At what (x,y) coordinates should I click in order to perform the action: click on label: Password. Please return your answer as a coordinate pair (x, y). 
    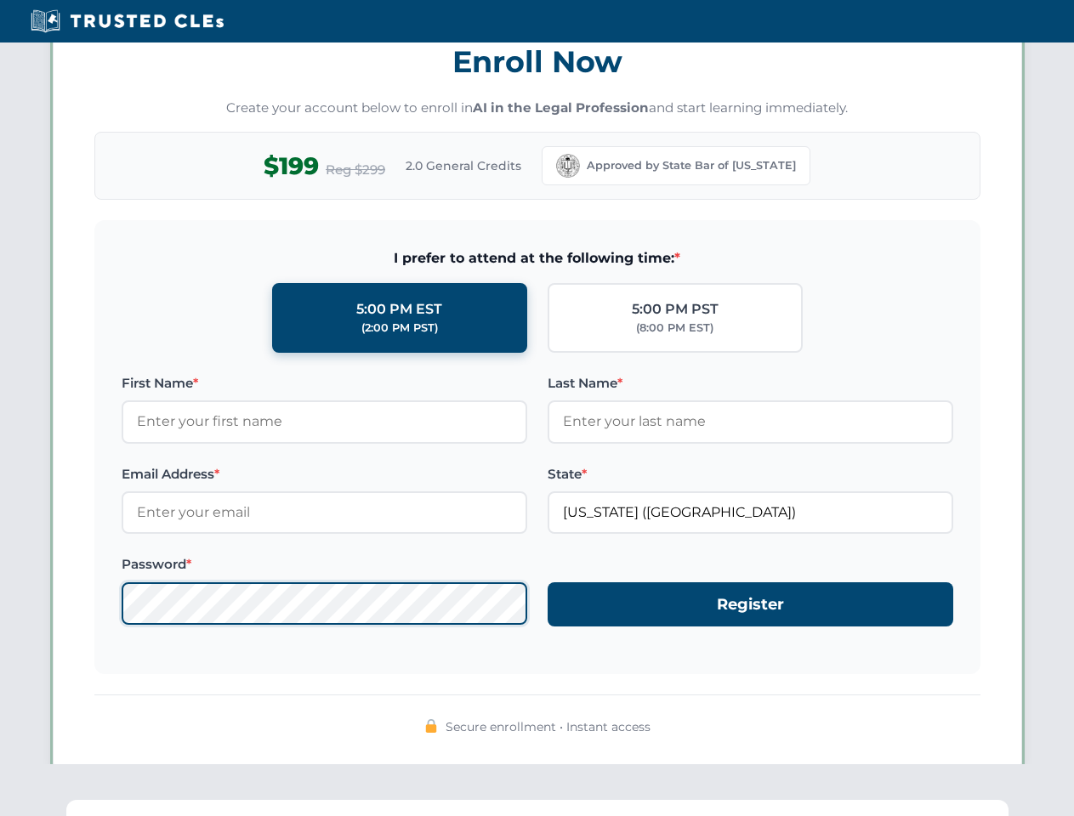
    Looking at the image, I should click on (324, 565).